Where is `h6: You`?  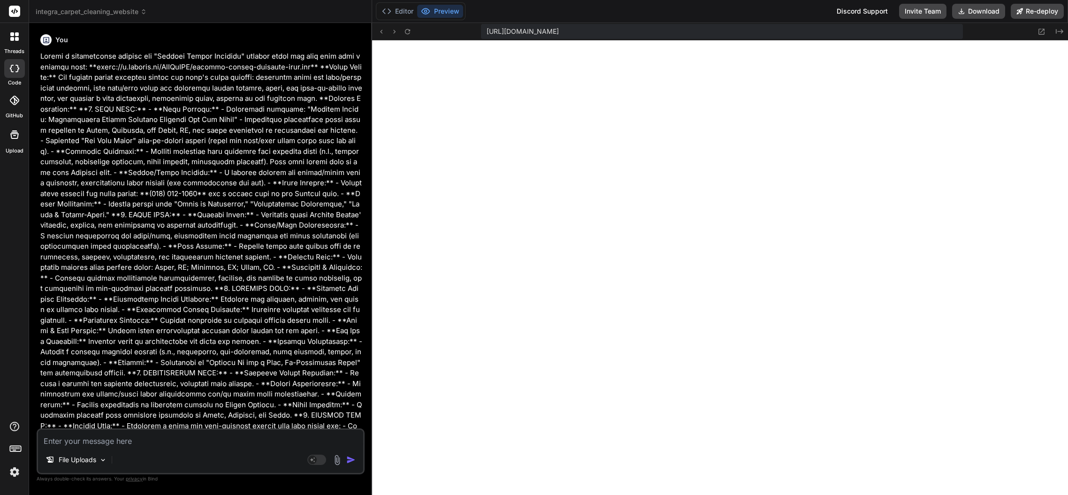
h6: You is located at coordinates (61, 40).